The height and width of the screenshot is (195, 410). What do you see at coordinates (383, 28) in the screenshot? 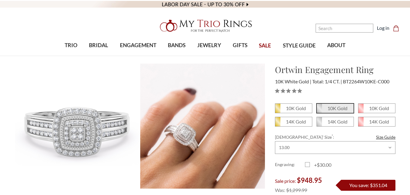
I see `a: Log in` at bounding box center [383, 28].